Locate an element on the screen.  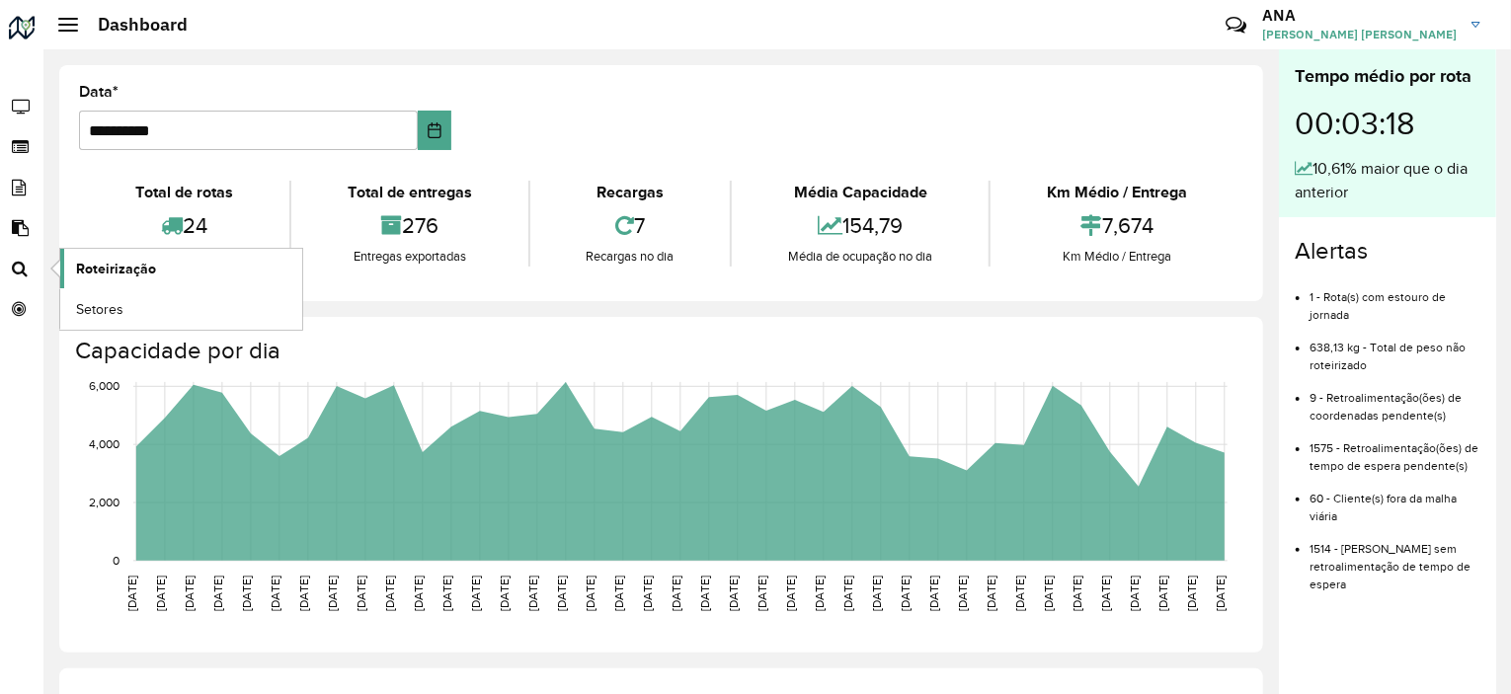
span: Setores is located at coordinates (100, 309).